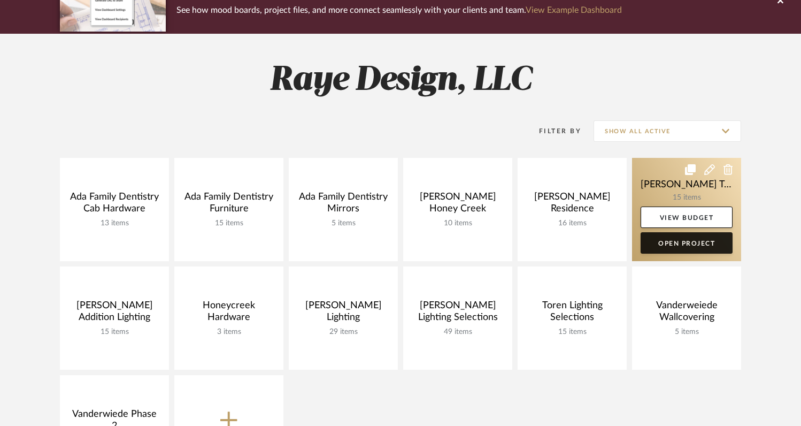 This screenshot has width=801, height=426. I want to click on div: Honeycreek Hardware, so click(229, 313).